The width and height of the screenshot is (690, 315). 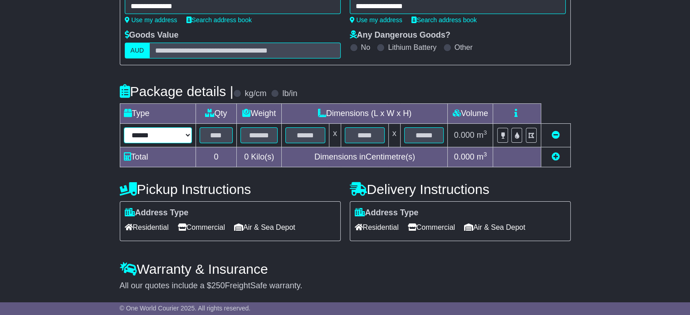 What do you see at coordinates (157, 157) in the screenshot?
I see `td: Total` at bounding box center [157, 157].